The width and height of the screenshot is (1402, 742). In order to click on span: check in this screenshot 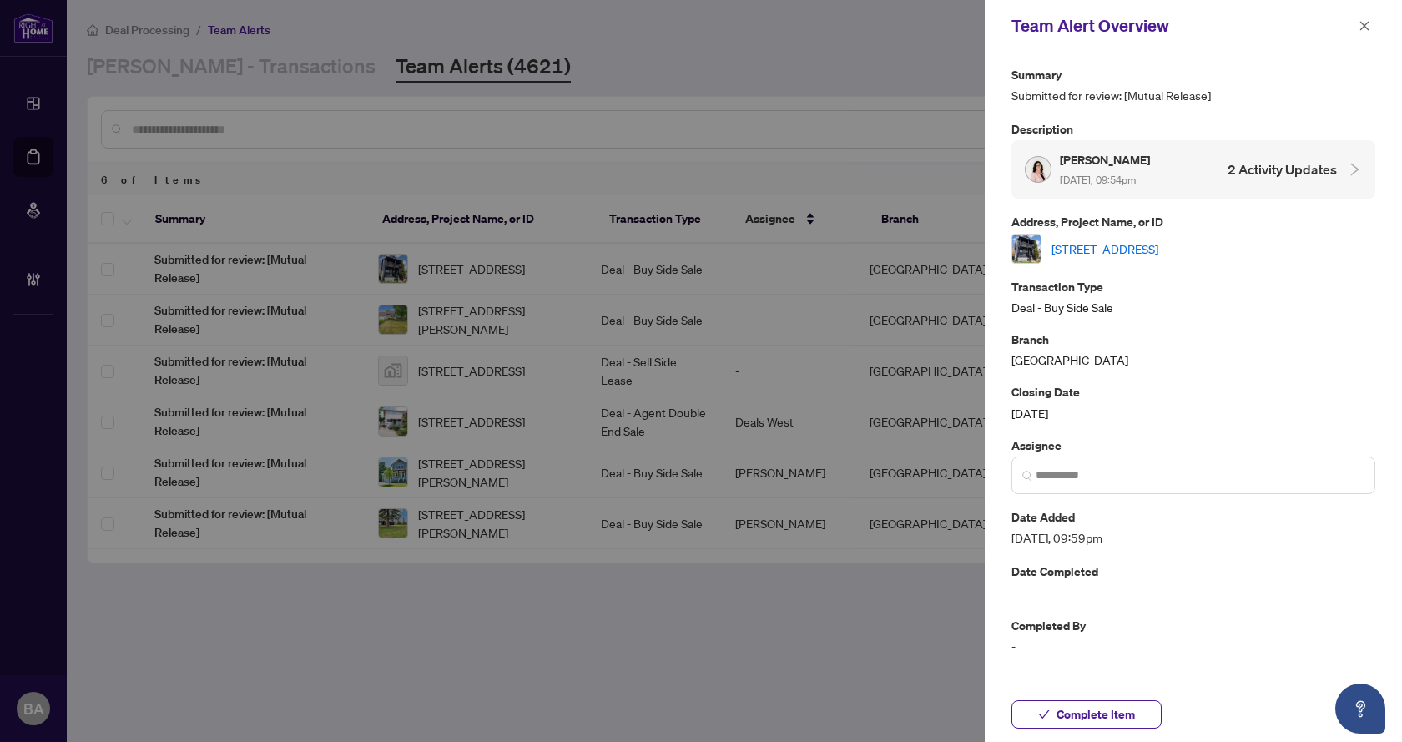, I will do `click(1044, 714)`.